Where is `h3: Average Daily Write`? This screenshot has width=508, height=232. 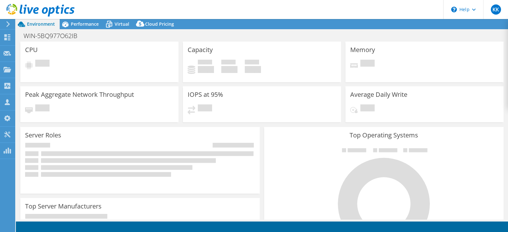
h3: Average Daily Write is located at coordinates (378, 95).